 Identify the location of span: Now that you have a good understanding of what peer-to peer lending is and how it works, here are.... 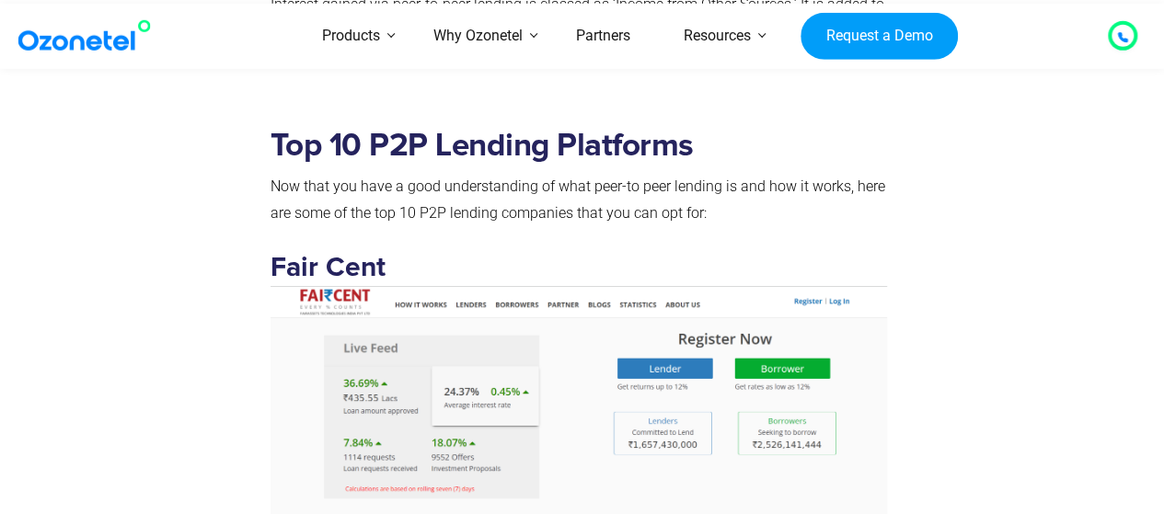
(578, 200).